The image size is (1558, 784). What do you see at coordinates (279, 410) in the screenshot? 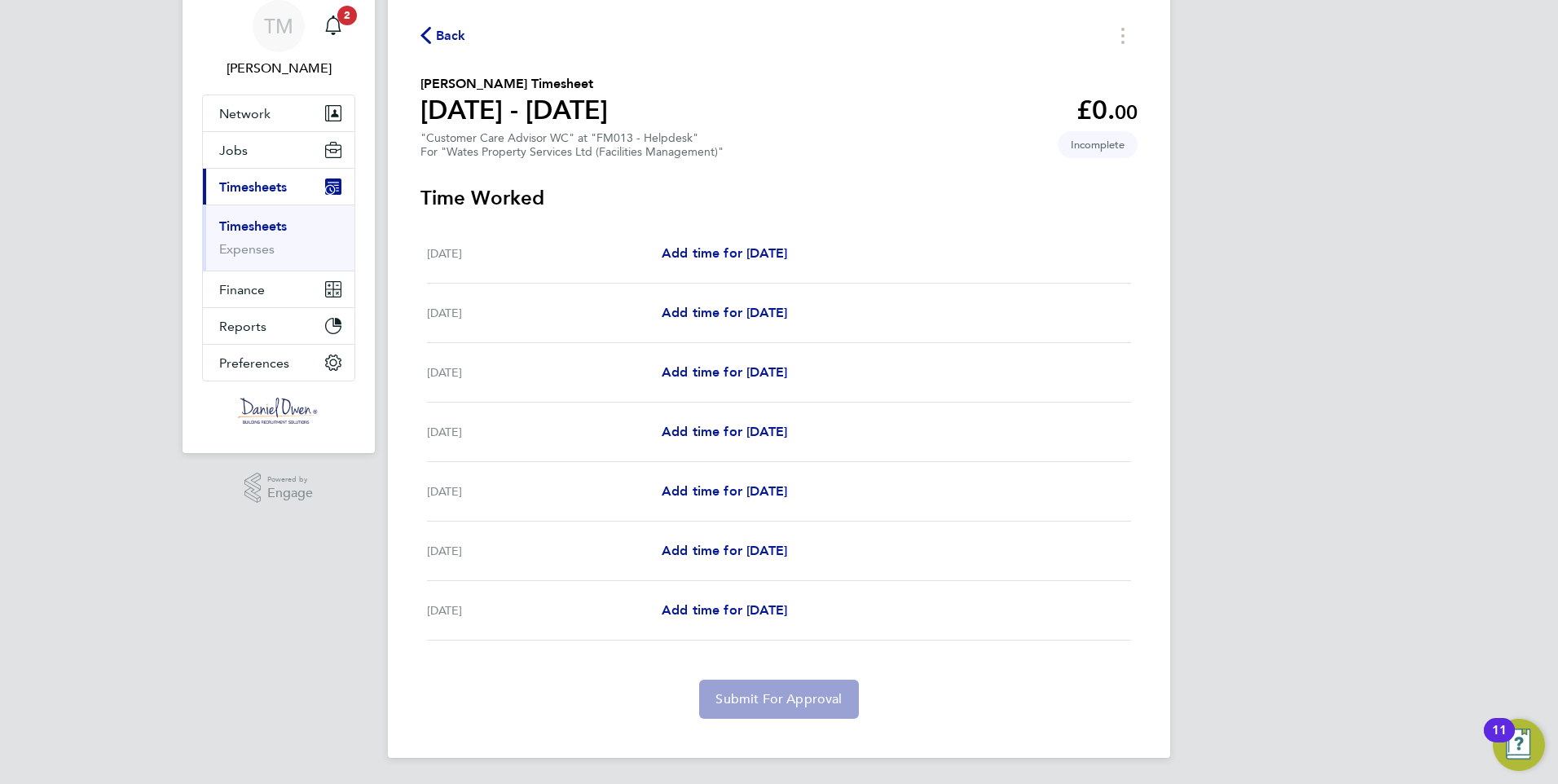
I see `img: danielowen-logo-retina.png` at bounding box center [279, 410].